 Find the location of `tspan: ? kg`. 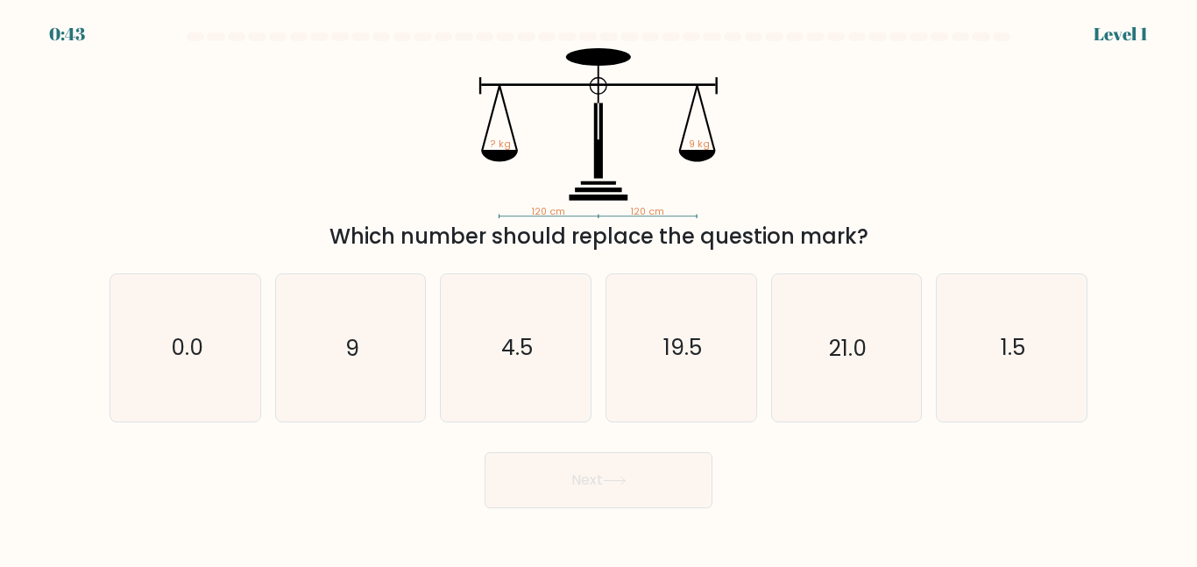

tspan: ? kg is located at coordinates (500, 144).